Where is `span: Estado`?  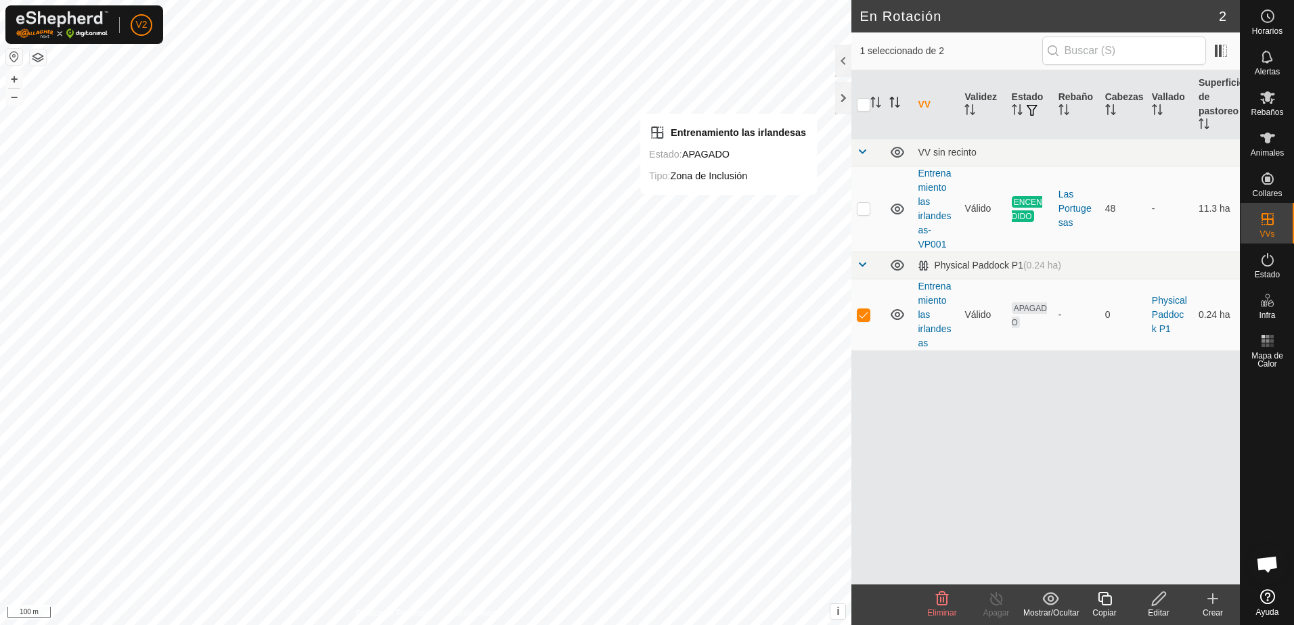
span: Estado is located at coordinates (1267, 275).